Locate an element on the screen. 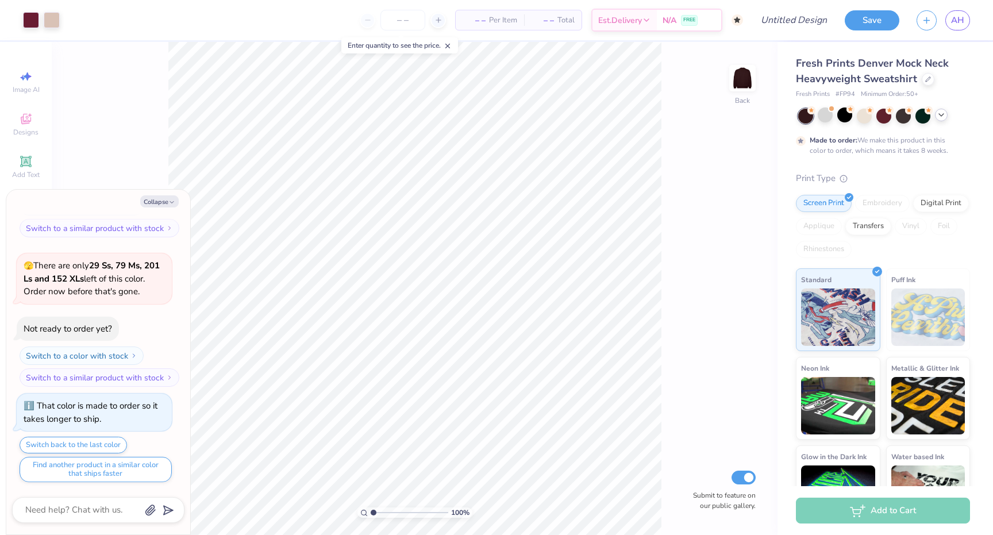  input: Untitled Design is located at coordinates (794, 20).